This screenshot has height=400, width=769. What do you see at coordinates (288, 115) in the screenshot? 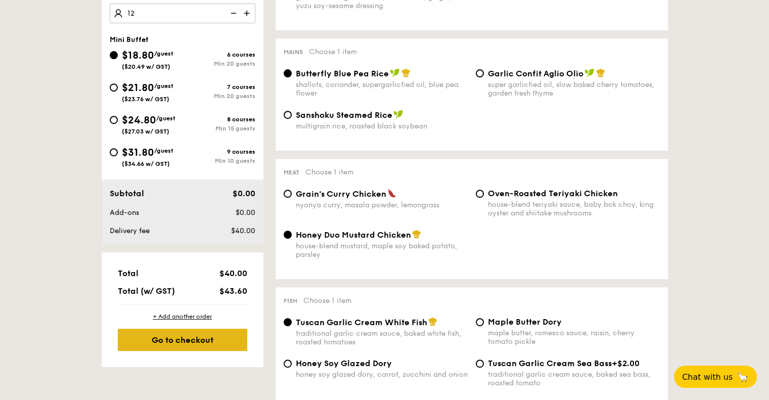
I see `input: Sanshoku Steamed Ricemultigrain rice, roasted black soybean` at bounding box center [288, 115].